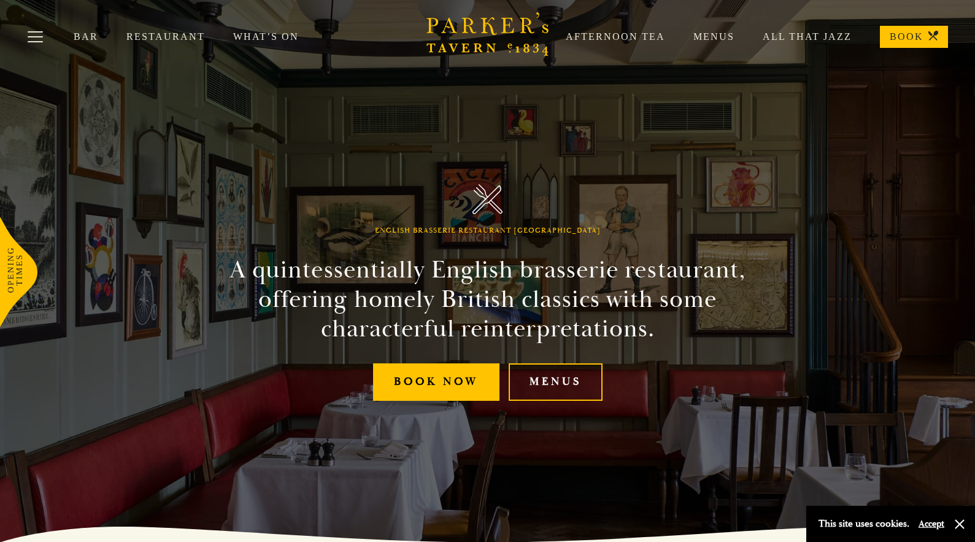  I want to click on img: Parker's Tavern Brasserie Cambridge, so click(487, 199).